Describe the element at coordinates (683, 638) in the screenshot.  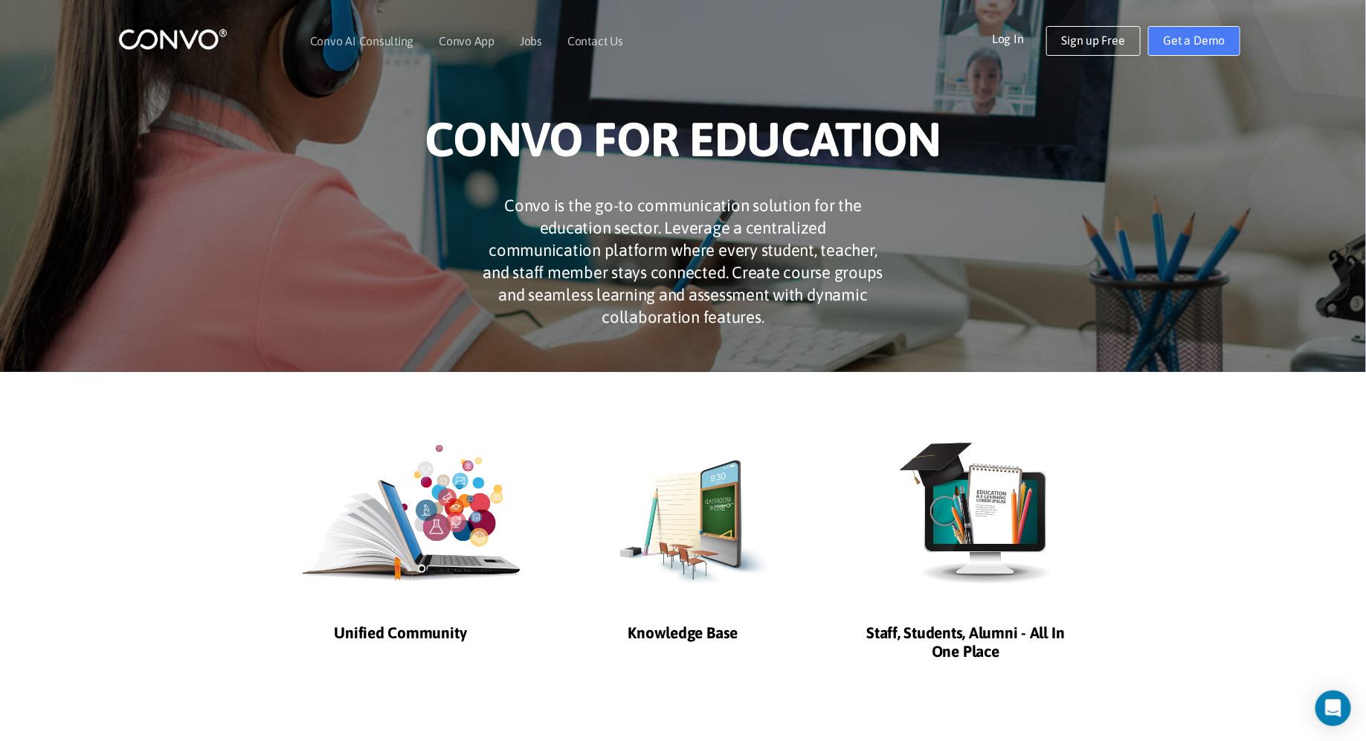
I see `h3: Knowledge Base` at that location.